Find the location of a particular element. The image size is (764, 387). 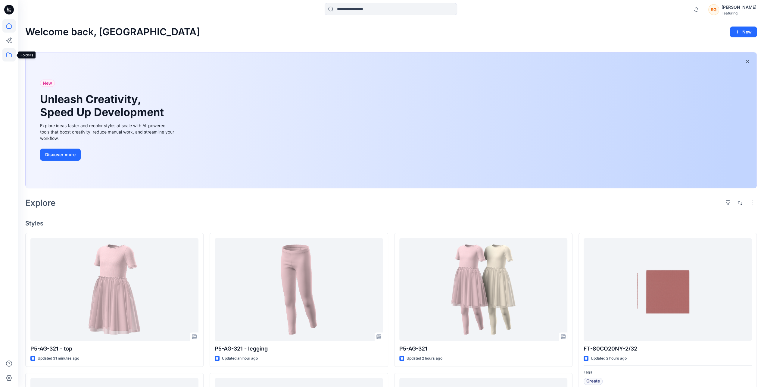

a: P5-AG-321 - top is located at coordinates (115, 289).